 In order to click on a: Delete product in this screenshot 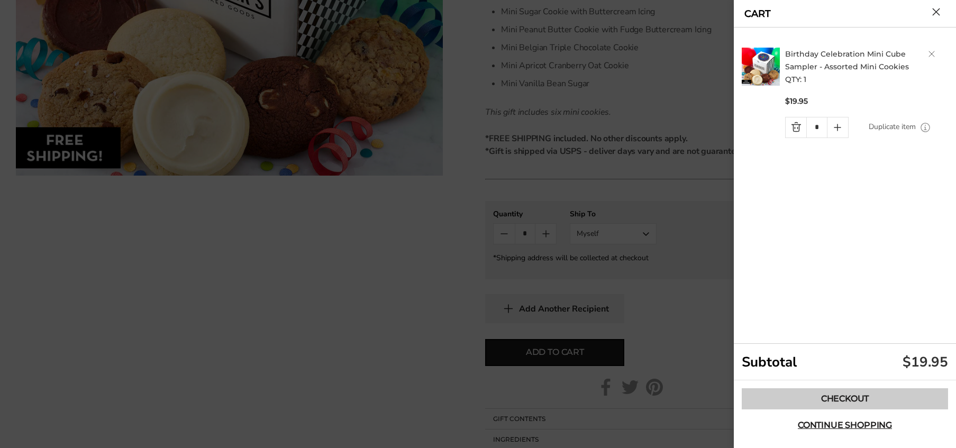, I will do `click(931, 54)`.